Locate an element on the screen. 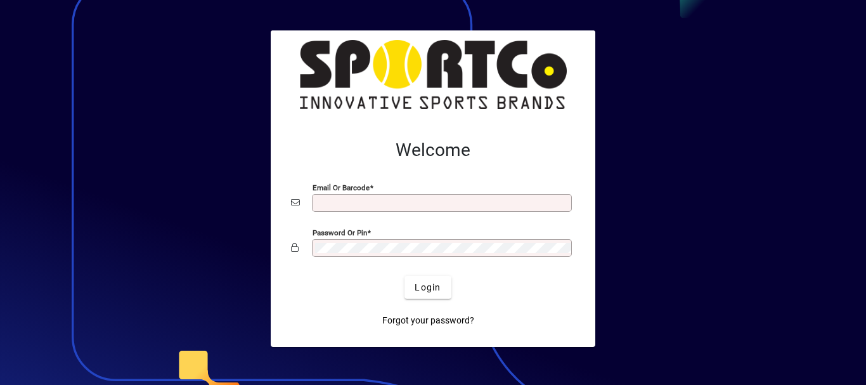  span: Login is located at coordinates (427, 287).